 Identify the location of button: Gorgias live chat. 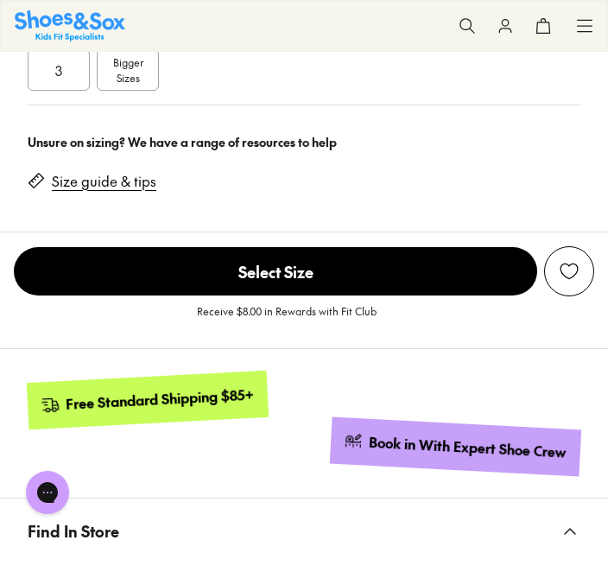
(30, 28).